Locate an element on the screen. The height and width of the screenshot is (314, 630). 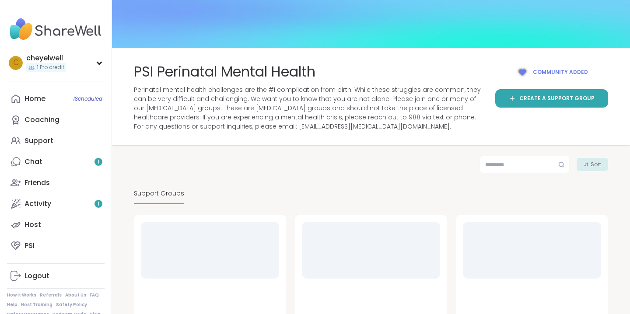
a: Referrals is located at coordinates (51, 295).